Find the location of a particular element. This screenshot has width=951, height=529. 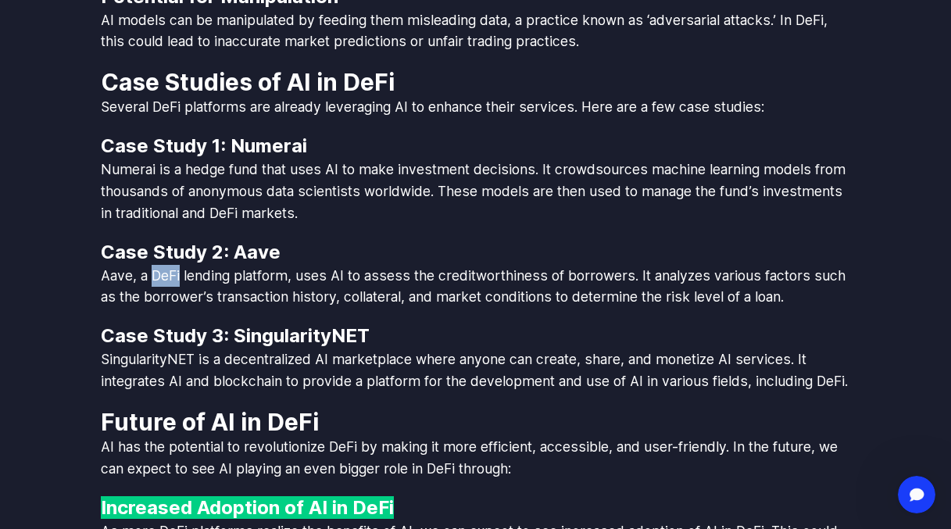

strong: Case Studies of AI in DeFi is located at coordinates (248, 82).